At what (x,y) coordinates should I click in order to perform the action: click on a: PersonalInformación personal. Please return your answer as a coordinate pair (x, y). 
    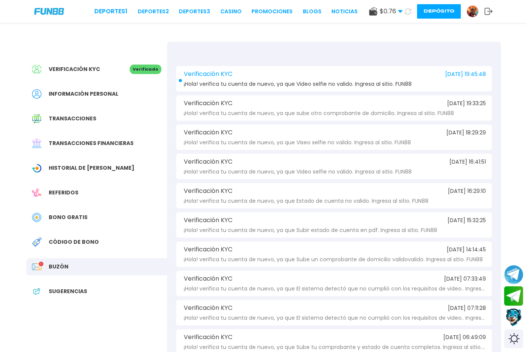
    Looking at the image, I should click on (97, 94).